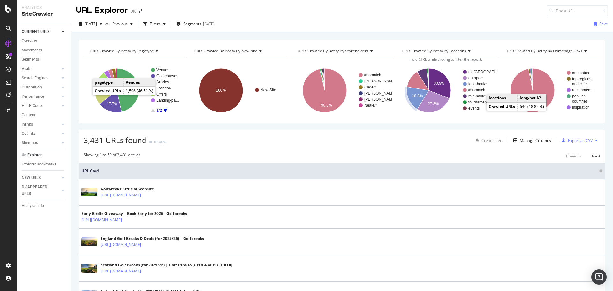 The width and height of the screenshot is (613, 291). What do you see at coordinates (134, 51) in the screenshot?
I see `h4: URLs Crawled By Botify By pagetype` at bounding box center [134, 51].